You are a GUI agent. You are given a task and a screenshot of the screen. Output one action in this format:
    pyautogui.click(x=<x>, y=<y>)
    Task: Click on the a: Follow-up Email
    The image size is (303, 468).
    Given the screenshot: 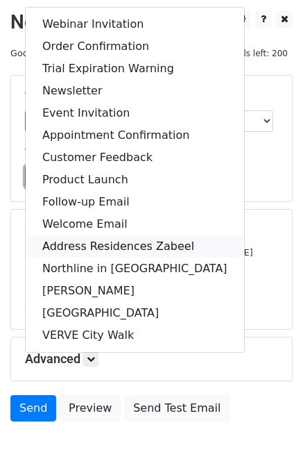 What is the action you would take?
    pyautogui.click(x=135, y=202)
    